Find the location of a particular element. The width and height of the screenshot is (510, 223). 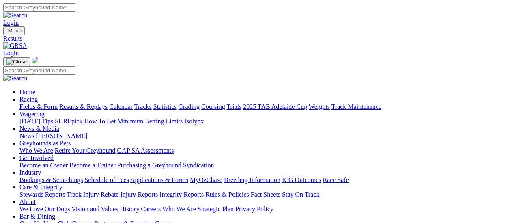

img: GRSA is located at coordinates (15, 46).